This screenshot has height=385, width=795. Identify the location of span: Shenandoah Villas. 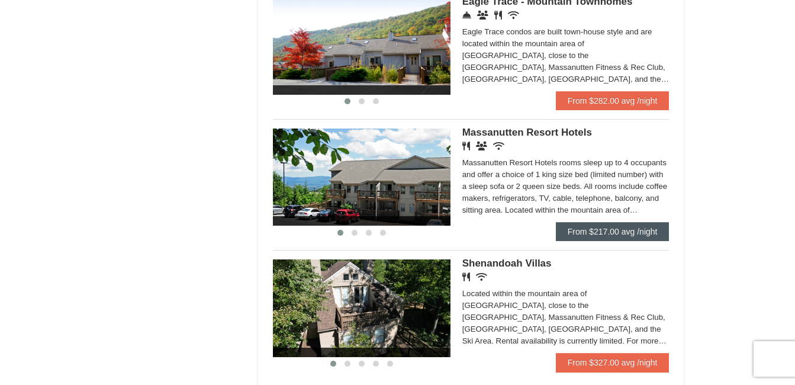
(507, 263).